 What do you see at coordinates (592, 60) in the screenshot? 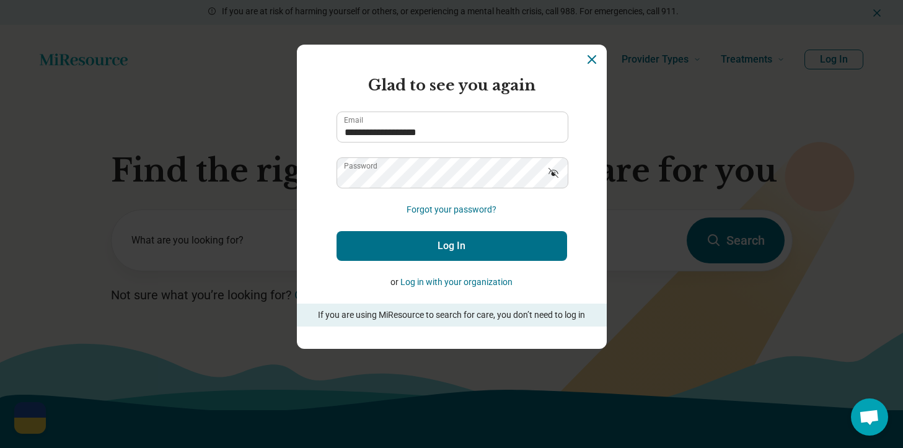
I see `button: Dismiss` at bounding box center [592, 60].